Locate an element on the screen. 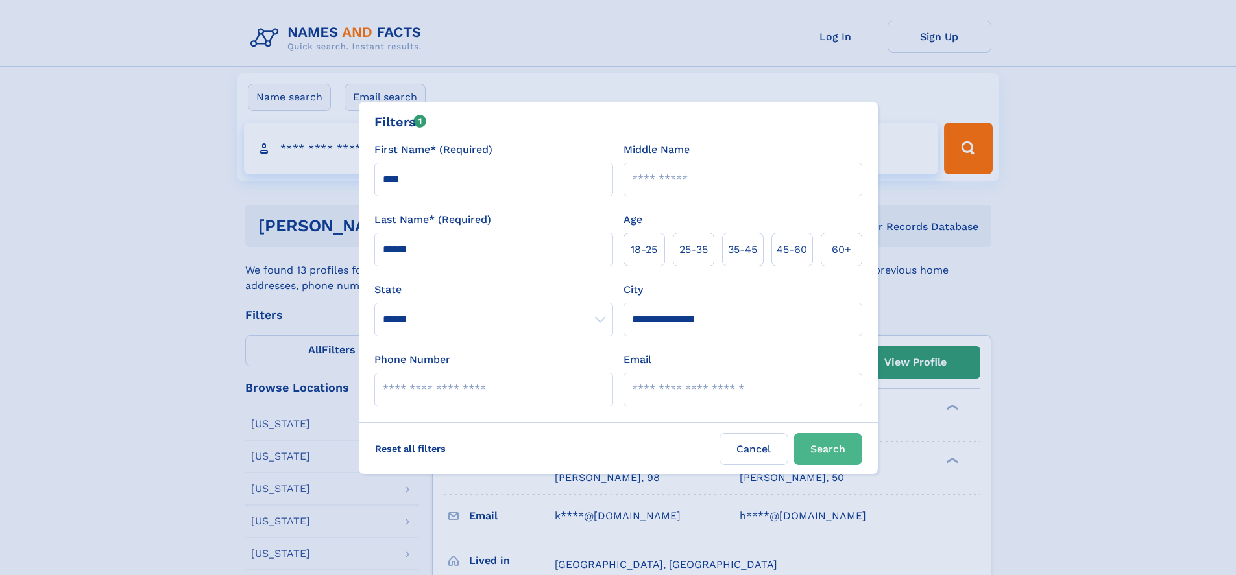 This screenshot has width=1236, height=575. label: State is located at coordinates (494, 290).